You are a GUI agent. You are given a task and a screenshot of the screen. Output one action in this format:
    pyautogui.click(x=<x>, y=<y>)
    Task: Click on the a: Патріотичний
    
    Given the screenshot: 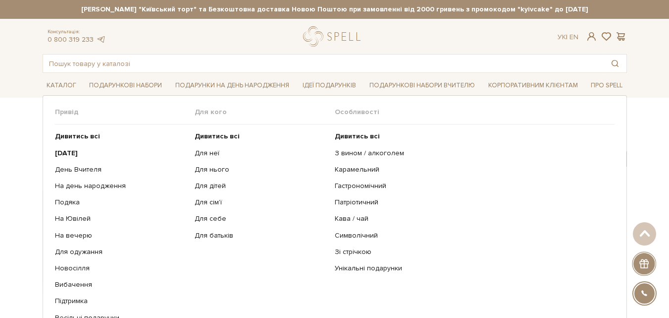 What is the action you would take?
    pyautogui.click(x=471, y=202)
    